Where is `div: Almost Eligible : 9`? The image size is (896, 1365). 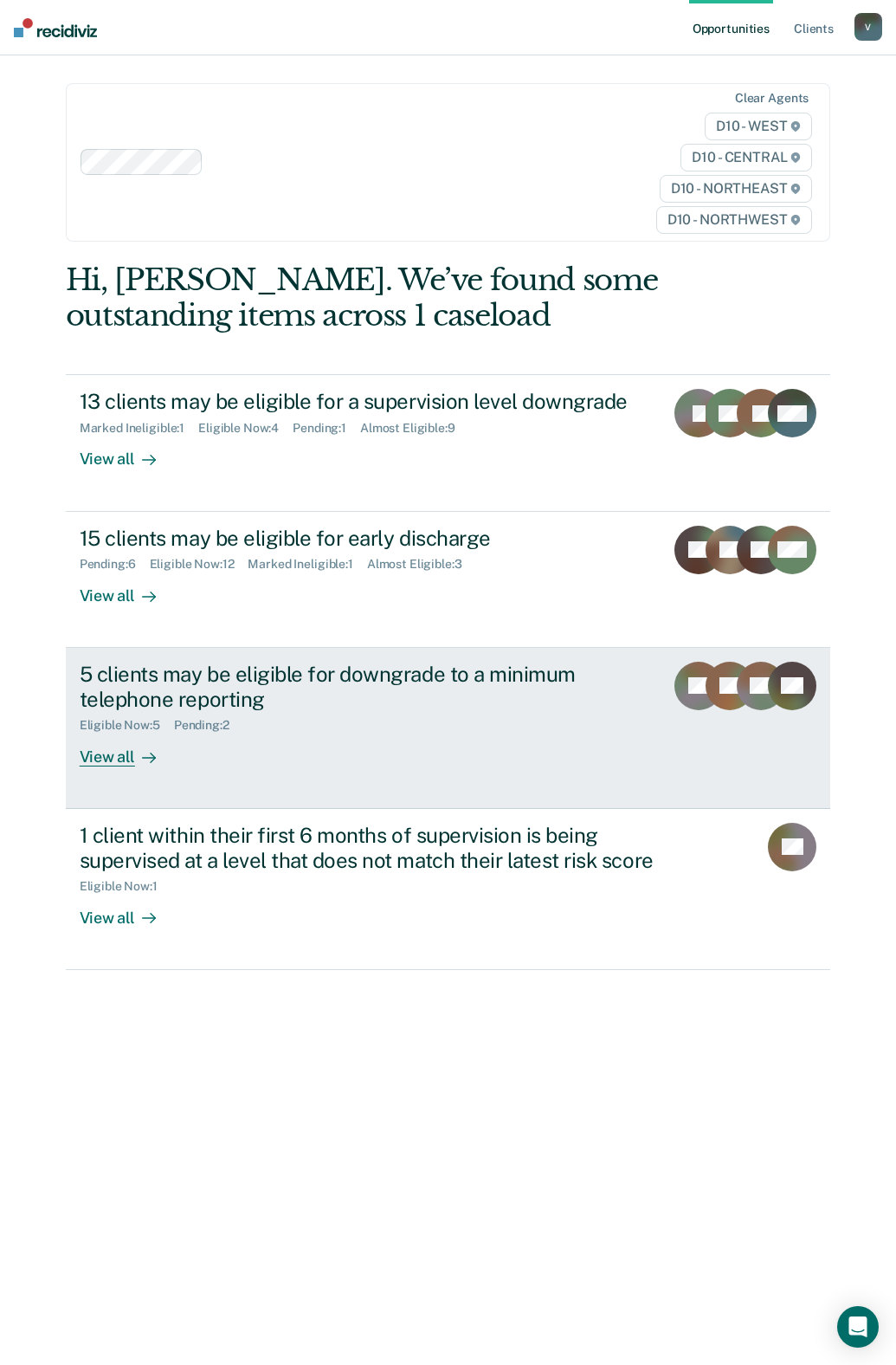 div: Almost Eligible : 9 is located at coordinates (415, 428).